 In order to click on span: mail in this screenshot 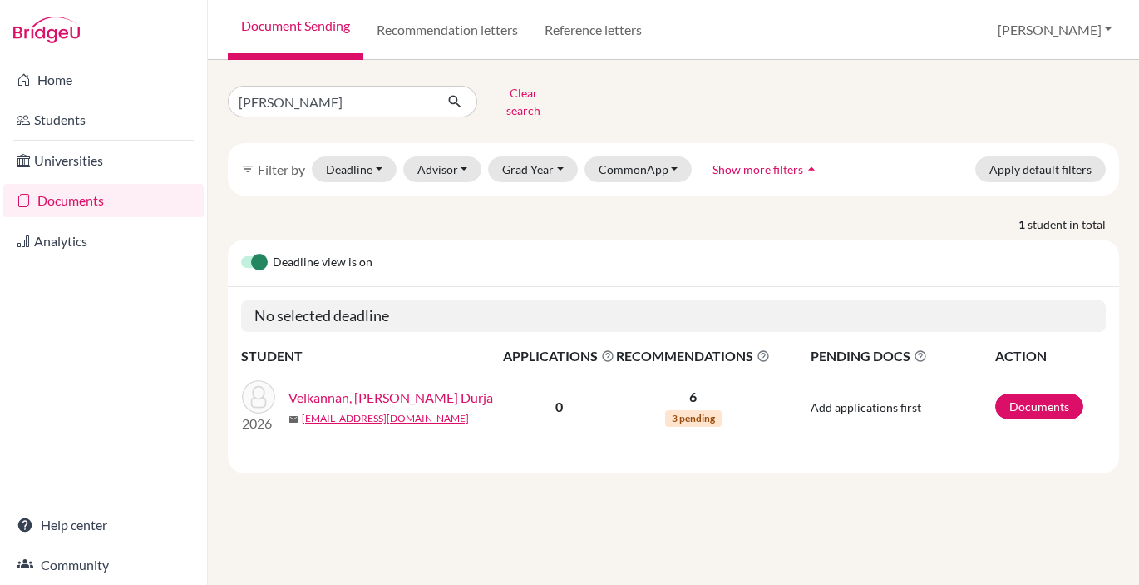, I will do `click(294, 419)`.